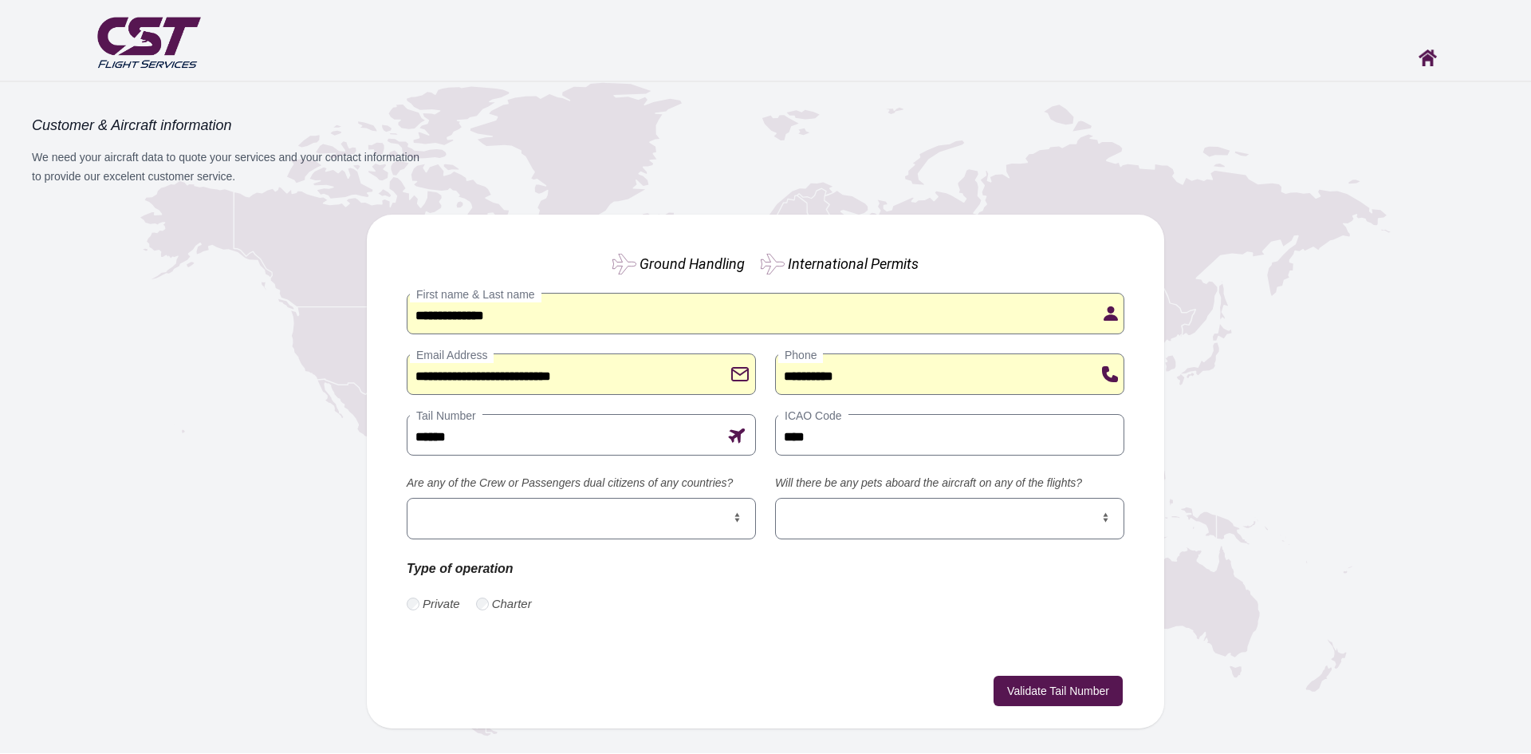 The image size is (1531, 754). What do you see at coordinates (814, 416) in the screenshot?
I see `label: ICAO Code` at bounding box center [814, 416].